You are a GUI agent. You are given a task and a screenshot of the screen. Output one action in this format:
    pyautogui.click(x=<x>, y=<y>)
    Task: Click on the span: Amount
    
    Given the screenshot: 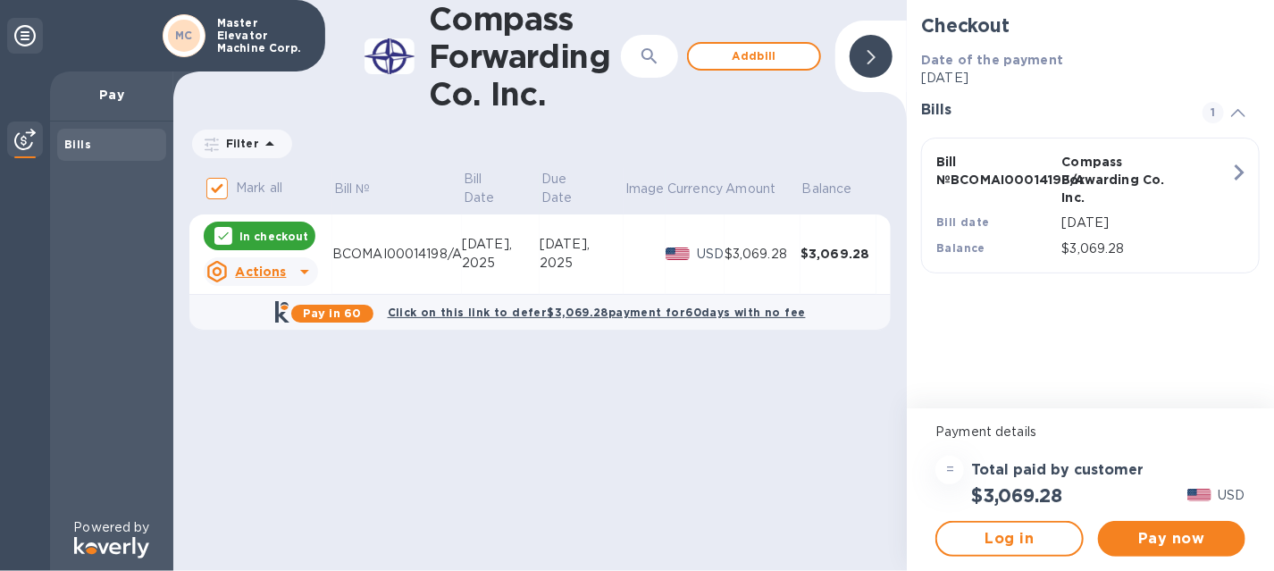 What is the action you would take?
    pyautogui.click(x=763, y=188)
    